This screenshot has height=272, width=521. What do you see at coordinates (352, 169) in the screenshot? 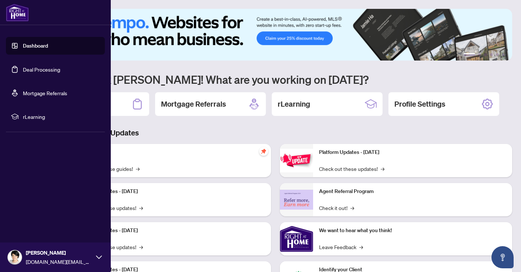
I see `a: Check out these updates!→` at bounding box center [352, 169].